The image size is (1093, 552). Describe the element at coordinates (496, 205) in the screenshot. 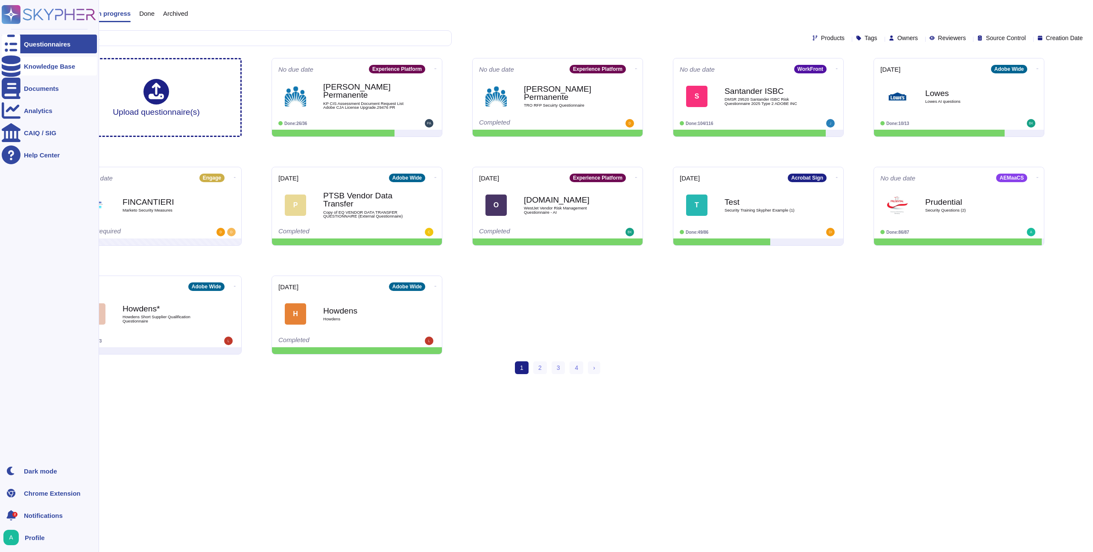

I see `div: O` at that location.